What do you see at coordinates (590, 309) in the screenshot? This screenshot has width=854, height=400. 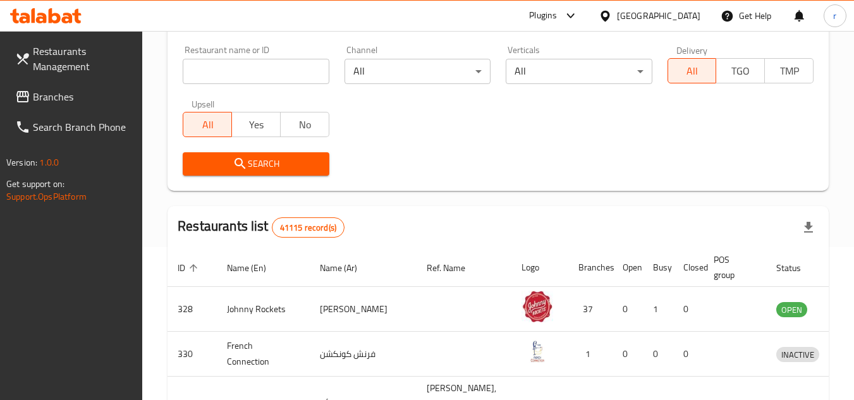 I see `td: 37` at bounding box center [590, 309].